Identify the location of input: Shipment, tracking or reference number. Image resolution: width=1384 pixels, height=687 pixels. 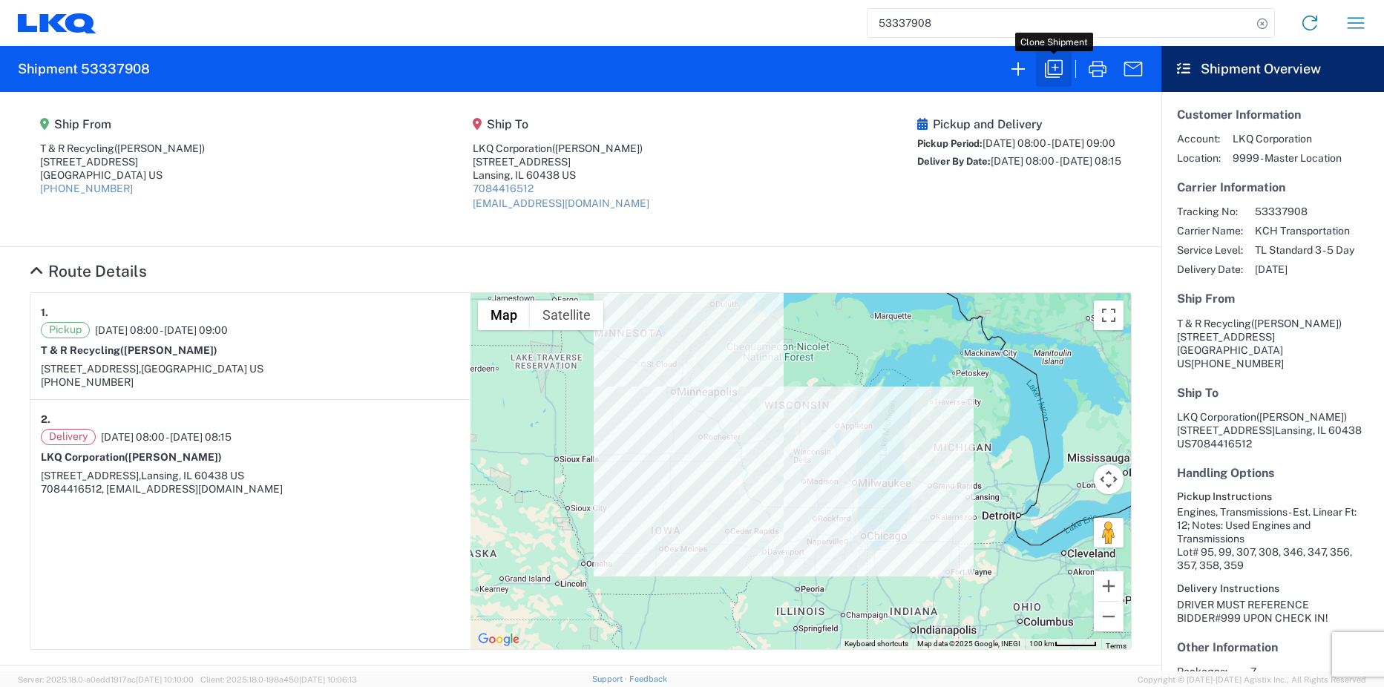
(1060, 23).